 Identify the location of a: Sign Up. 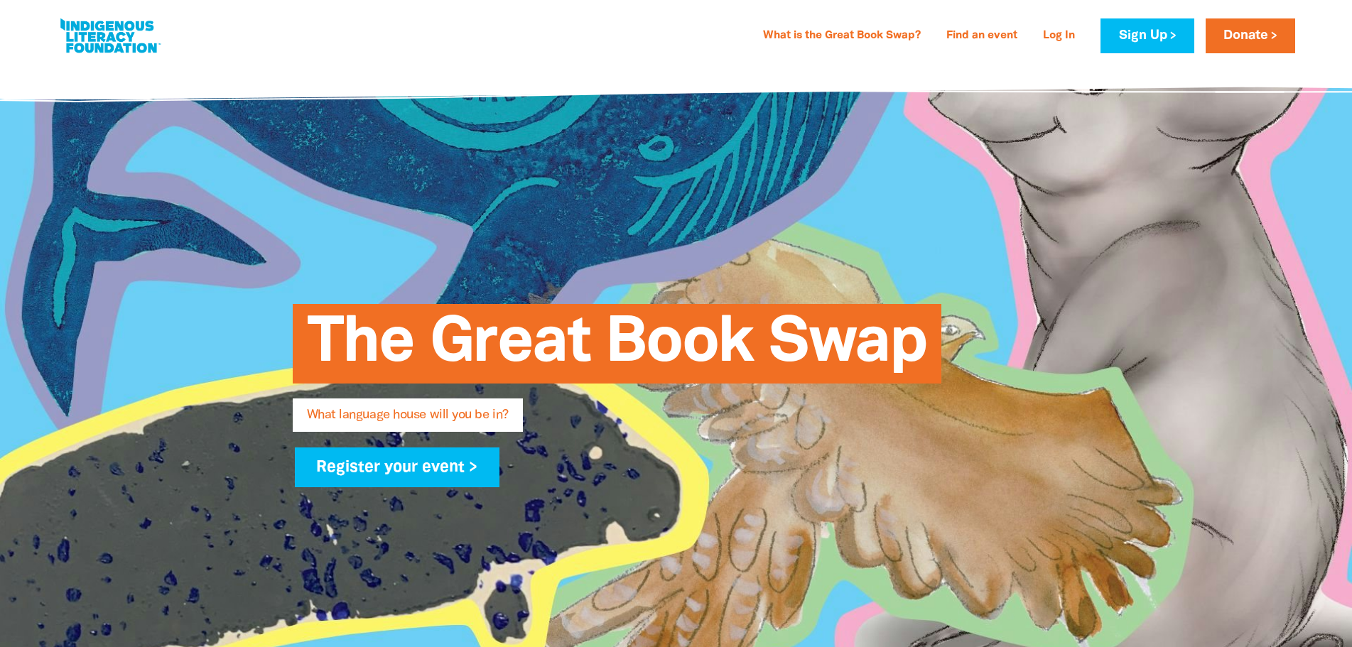
(1147, 36).